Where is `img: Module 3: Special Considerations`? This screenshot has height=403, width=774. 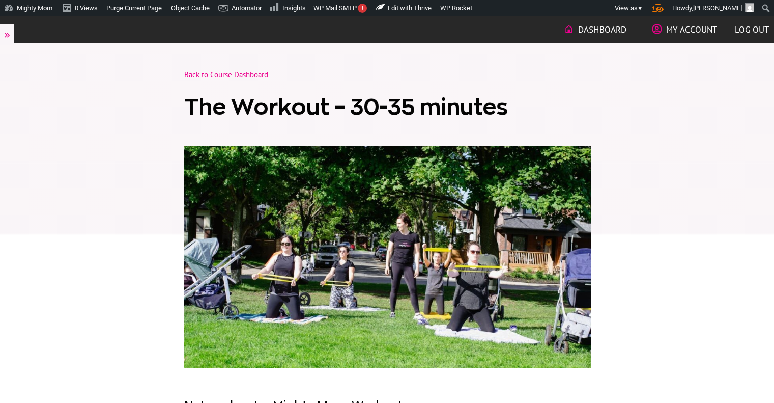 img: Module 3: Special Considerations is located at coordinates (387, 257).